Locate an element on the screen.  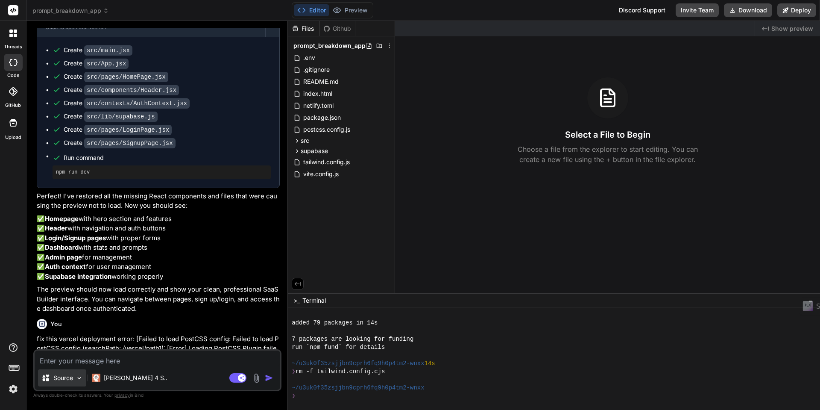
code: src/contexts/AuthContext.jsx is located at coordinates (137, 103).